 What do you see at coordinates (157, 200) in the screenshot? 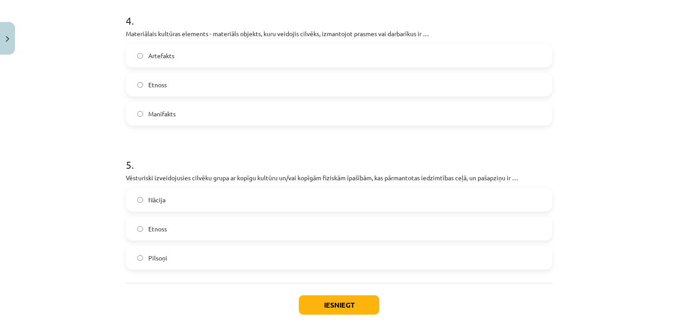
I see `span: Nācija` at bounding box center [157, 200].